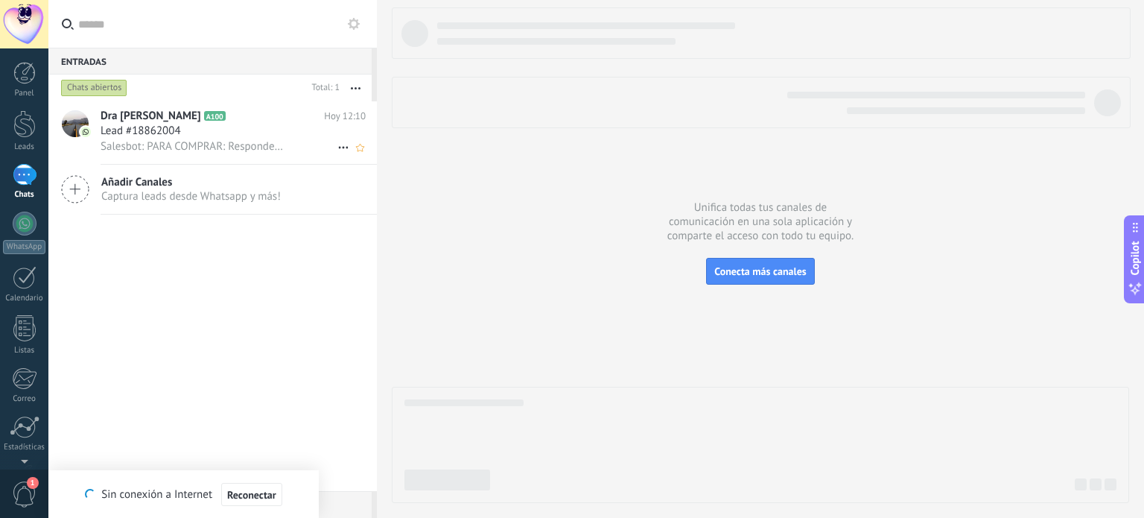 This screenshot has width=1144, height=518. I want to click on div: Chats, so click(25, 194).